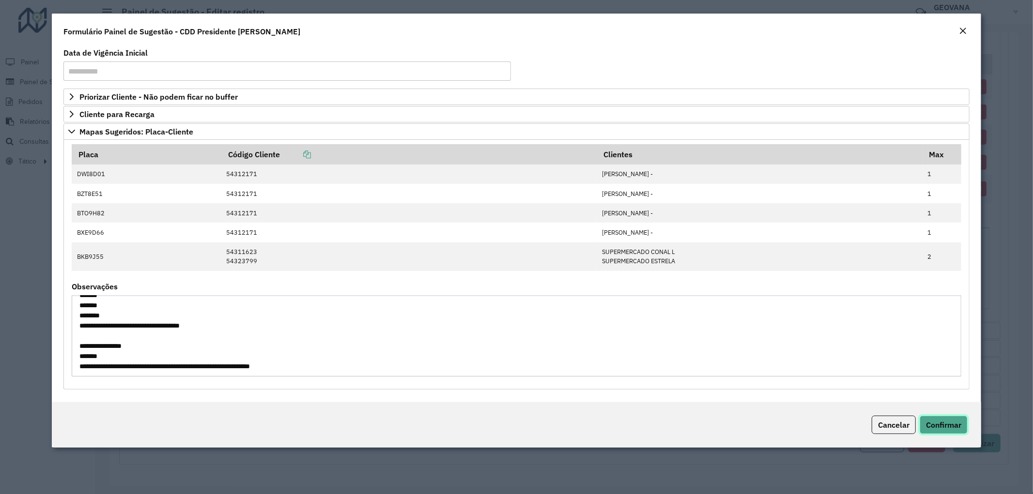  Describe the element at coordinates (146, 154) in the screenshot. I see `th: Placa` at that location.